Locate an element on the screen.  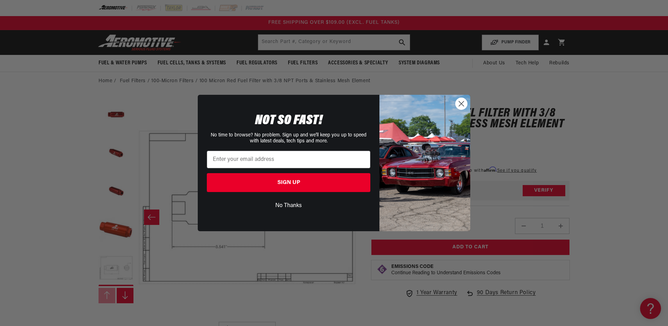
button: SIGN UP is located at coordinates (289, 182).